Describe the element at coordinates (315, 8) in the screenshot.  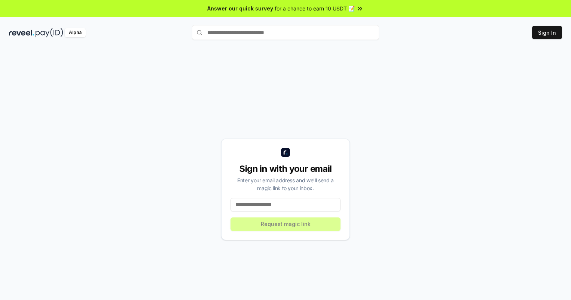
I see `span: for a chance to earn 10 USDT 📝` at that location.